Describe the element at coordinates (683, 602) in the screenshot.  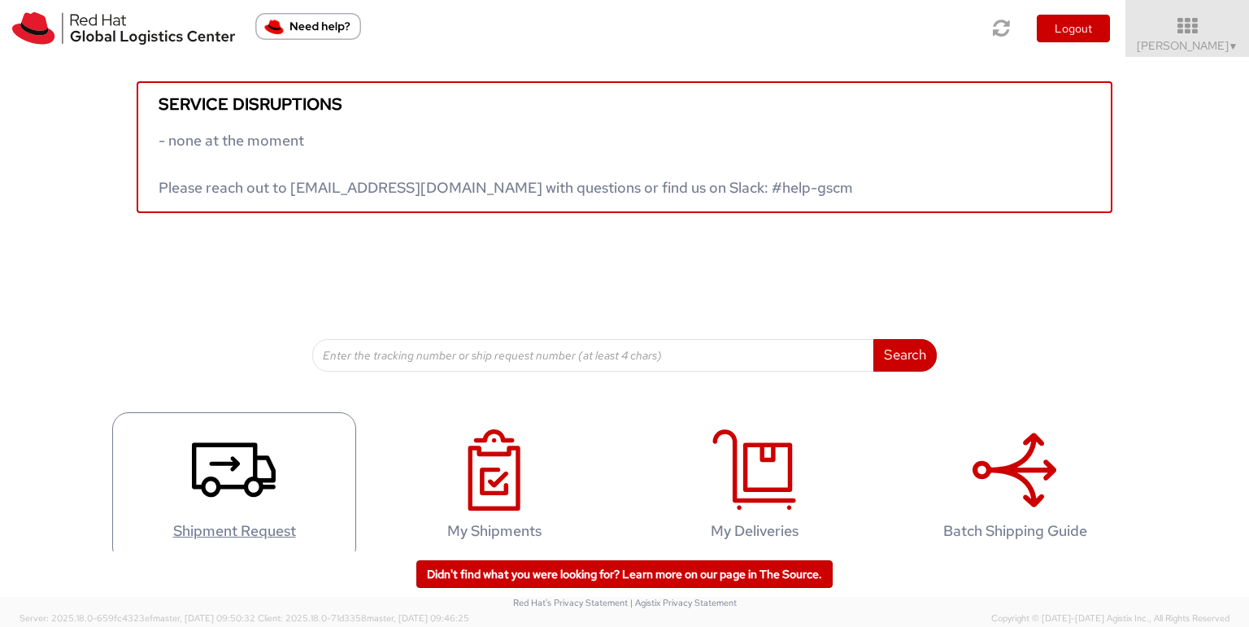
I see `a: | Agistix Privacy Statement` at that location.